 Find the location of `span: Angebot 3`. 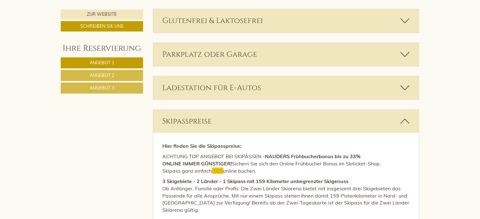

span: Angebot 3 is located at coordinates (102, 88).